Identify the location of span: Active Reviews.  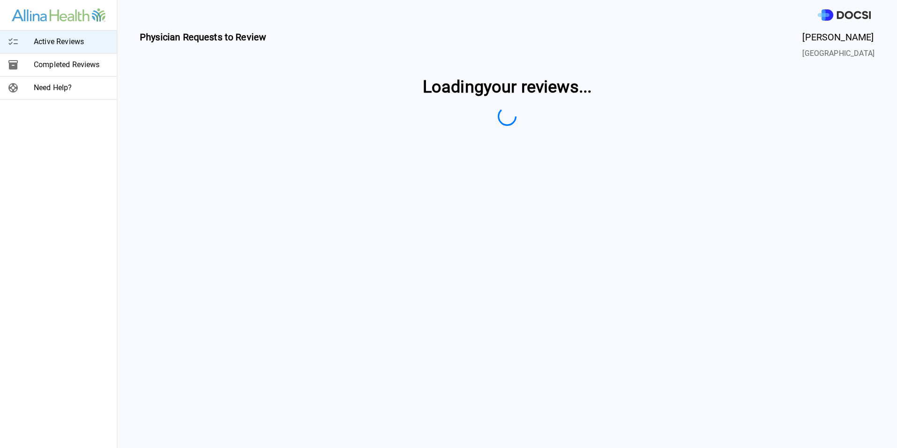
(71, 42).